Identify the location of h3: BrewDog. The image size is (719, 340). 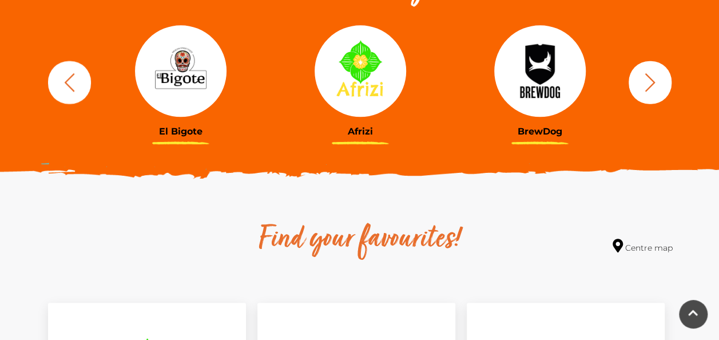
(540, 131).